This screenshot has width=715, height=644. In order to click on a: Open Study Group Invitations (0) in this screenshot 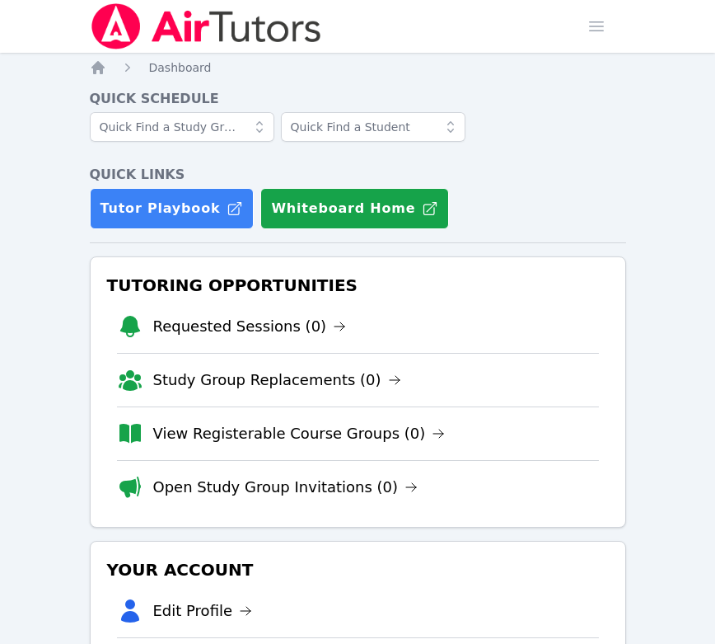, I will do `click(286, 487)`.